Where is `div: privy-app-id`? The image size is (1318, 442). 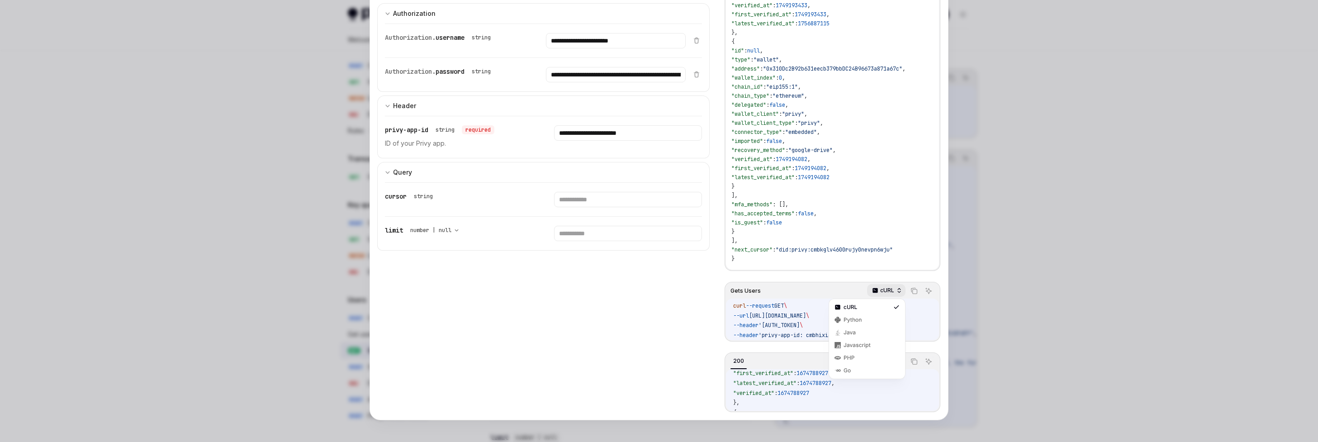
div: privy-app-id is located at coordinates (440, 130).